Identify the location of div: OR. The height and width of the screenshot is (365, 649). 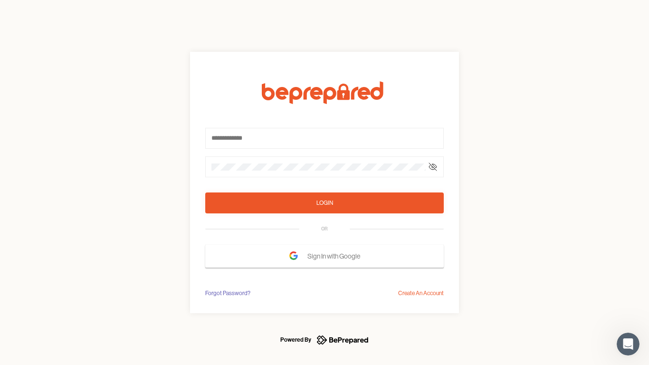
(324, 229).